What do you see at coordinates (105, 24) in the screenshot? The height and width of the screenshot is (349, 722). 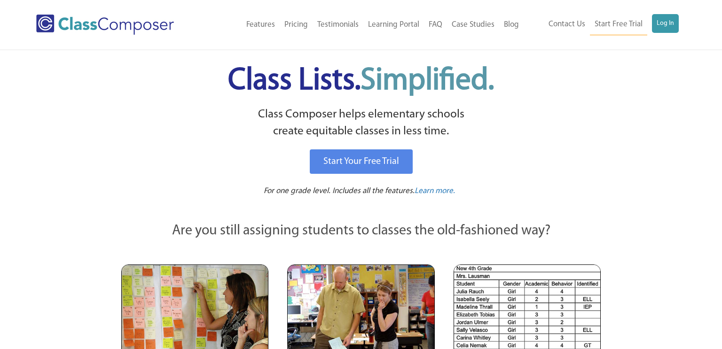 I see `img: Class Composer` at bounding box center [105, 24].